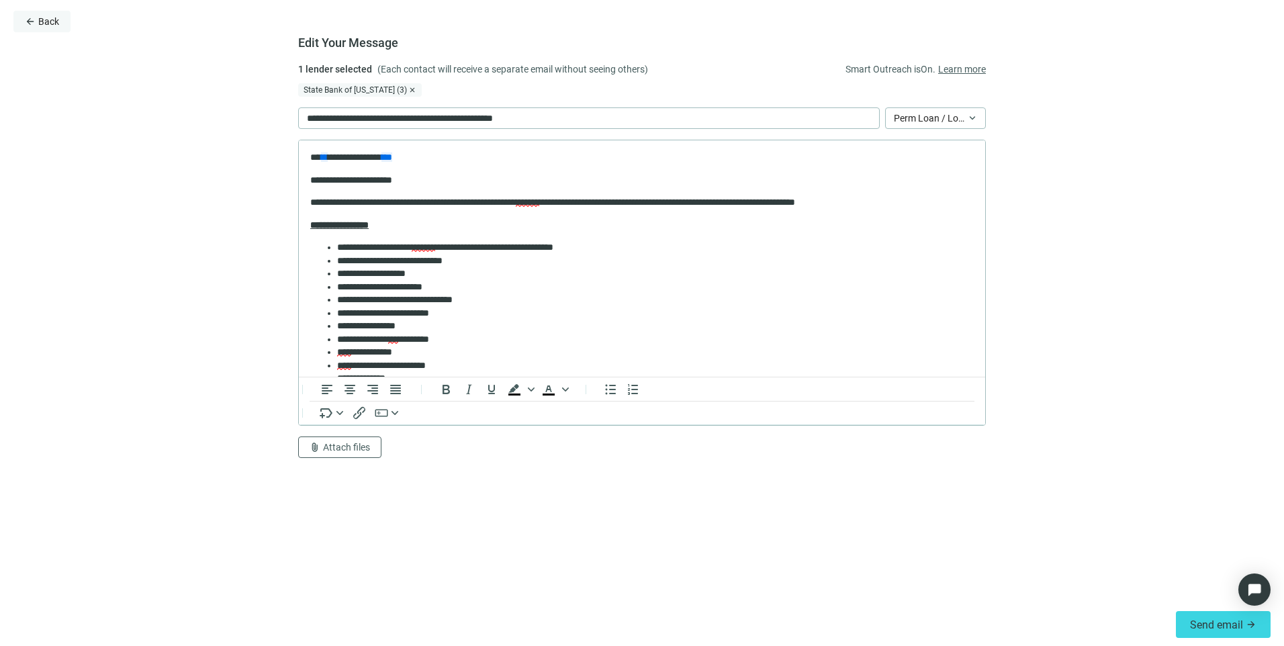 This screenshot has height=646, width=1284. I want to click on button: Bold, so click(446, 390).